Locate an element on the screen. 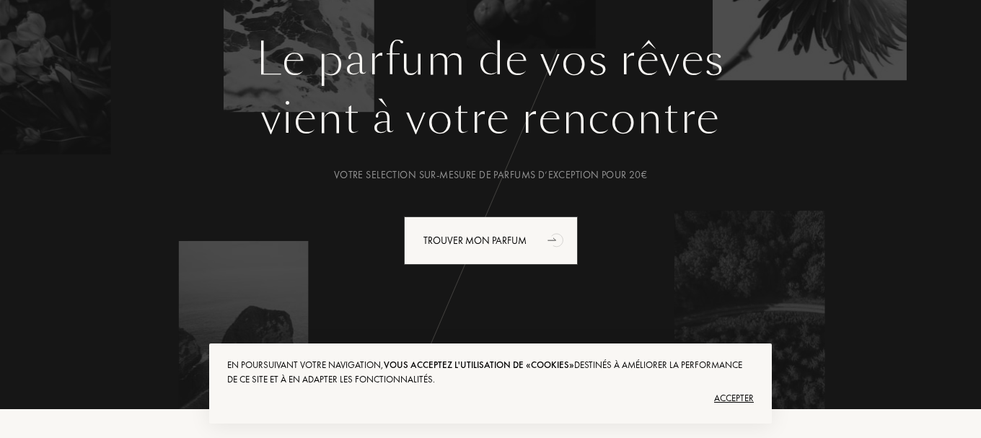  div: En poursuivant votre navigation, destinés à améliorer la performance de ce site et à en adapter l... is located at coordinates (490, 372).